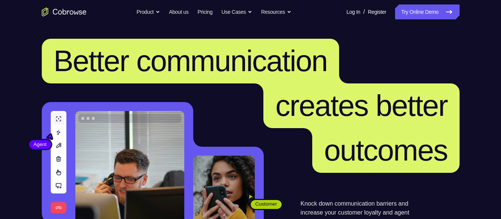 The width and height of the screenshot is (501, 219). I want to click on span: creates better, so click(361, 106).